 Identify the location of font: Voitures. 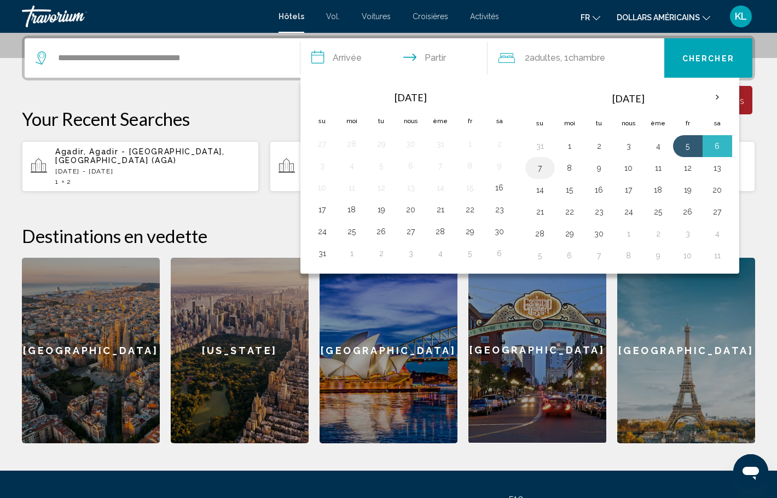
(376, 16).